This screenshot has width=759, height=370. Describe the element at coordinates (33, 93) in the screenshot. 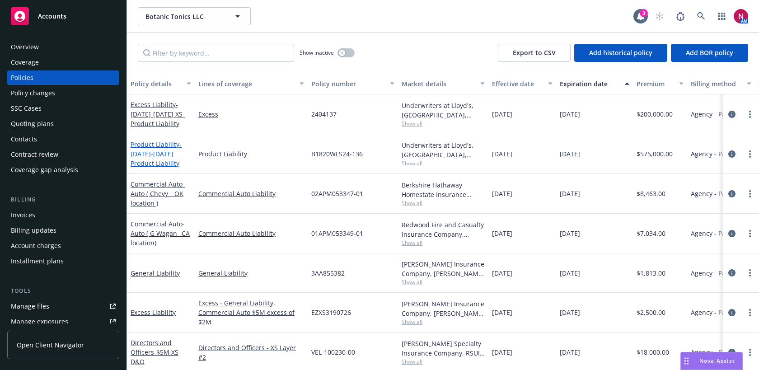

I see `div: Policy changes` at that location.